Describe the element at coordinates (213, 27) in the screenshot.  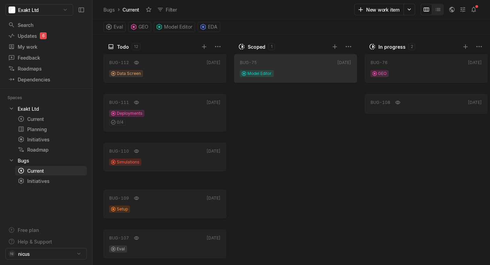
I see `span: EDA` at that location.